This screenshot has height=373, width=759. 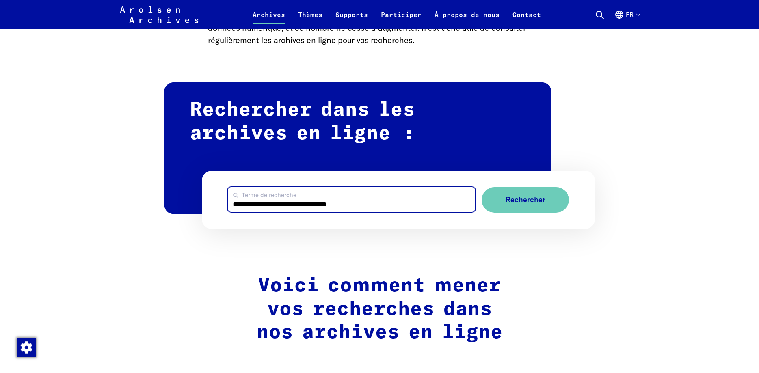 I want to click on span: Rechercher, so click(x=526, y=200).